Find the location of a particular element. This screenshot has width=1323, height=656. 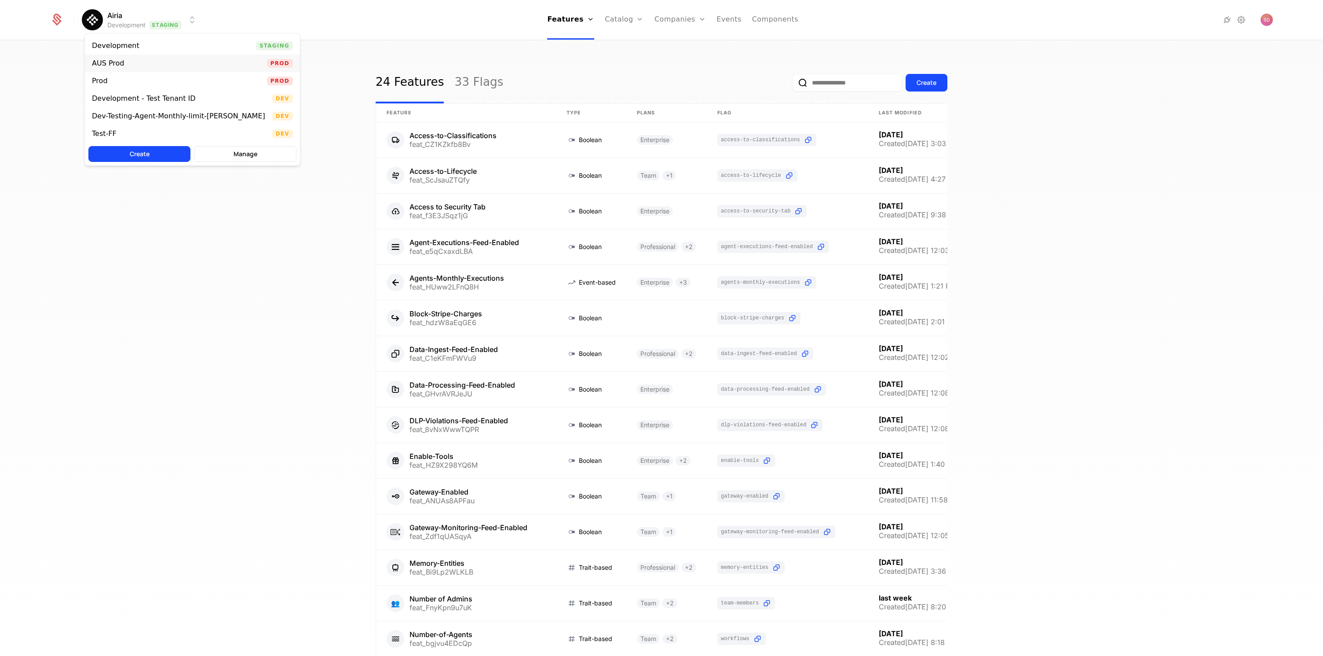

div: AUS Prod is located at coordinates (108, 63).